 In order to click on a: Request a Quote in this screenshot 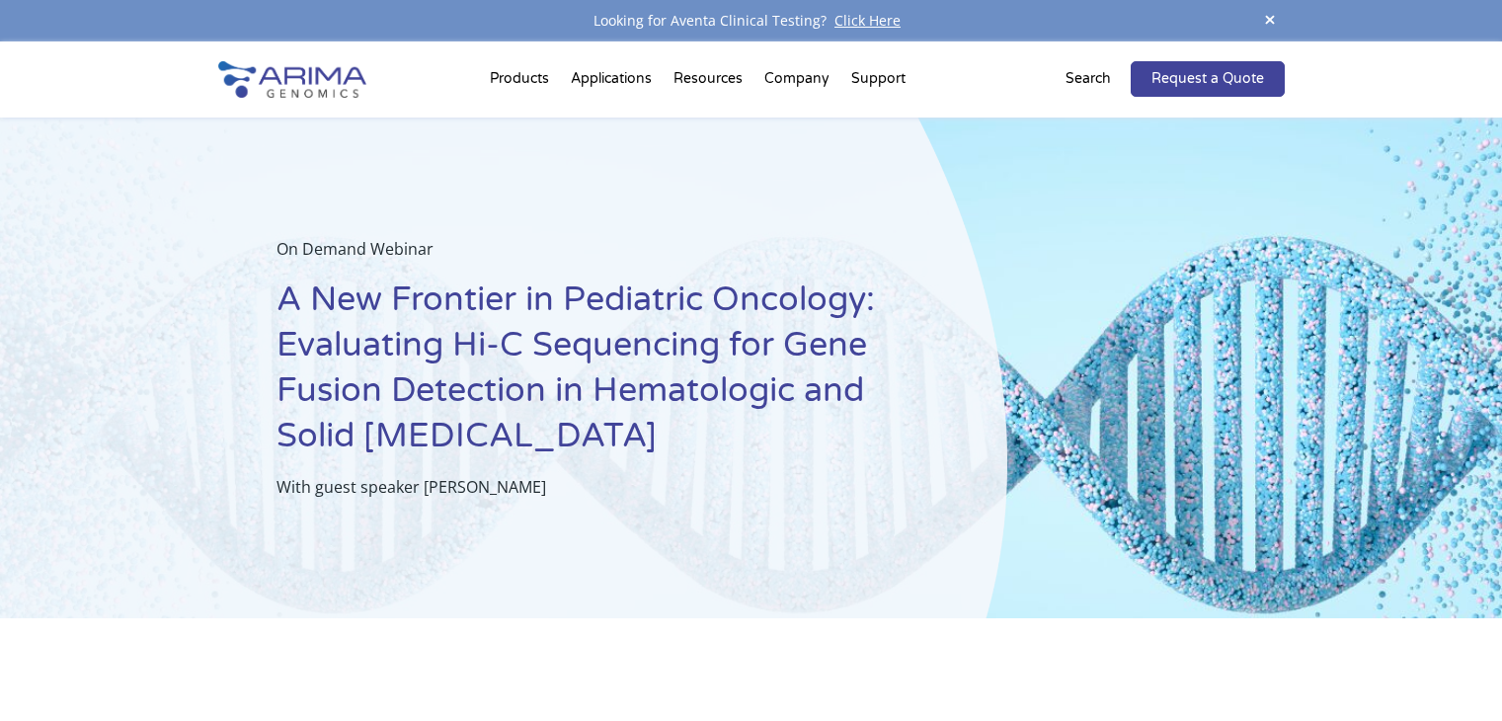, I will do `click(1208, 79)`.